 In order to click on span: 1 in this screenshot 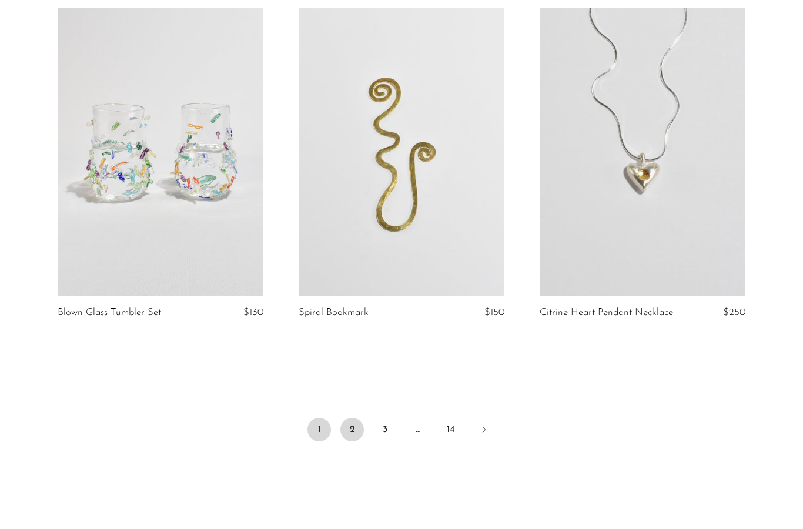, I will do `click(319, 430)`.